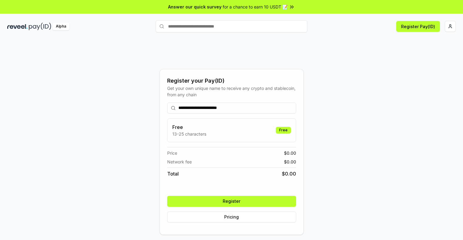 The height and width of the screenshot is (240, 463). I want to click on p: 13-25 characters, so click(189, 134).